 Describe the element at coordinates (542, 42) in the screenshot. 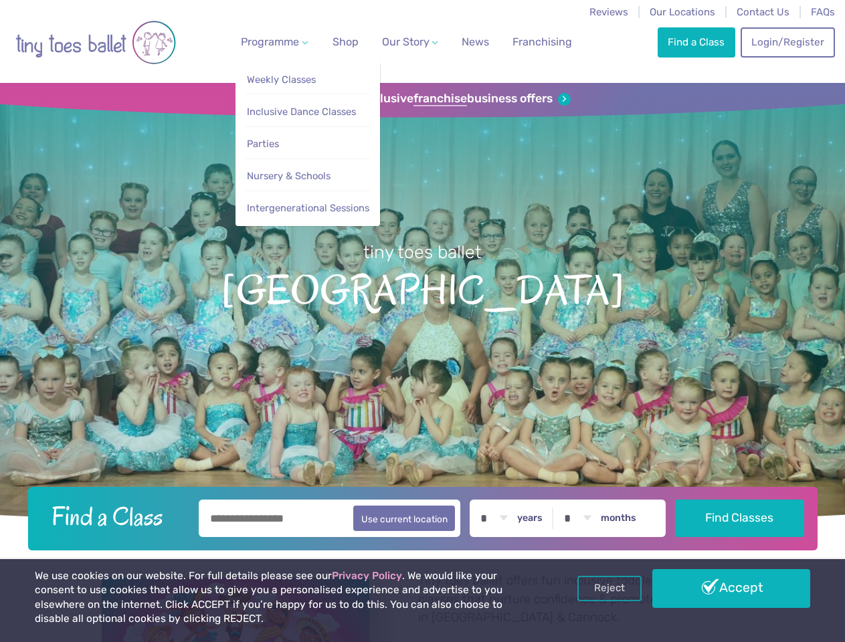

I see `a: Franchising` at that location.